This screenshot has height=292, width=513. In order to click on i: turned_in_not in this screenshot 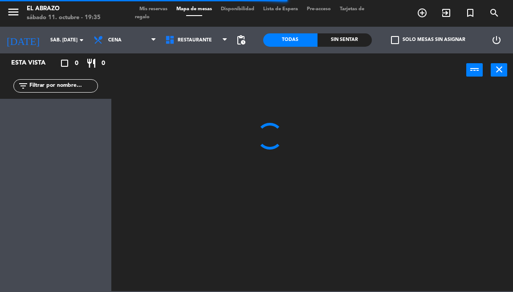, I will do `click(470, 13)`.